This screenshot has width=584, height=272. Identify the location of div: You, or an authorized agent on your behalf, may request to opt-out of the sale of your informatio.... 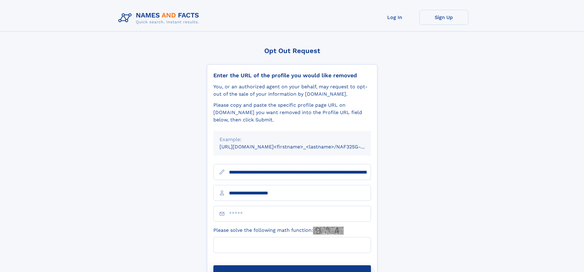
(292, 90).